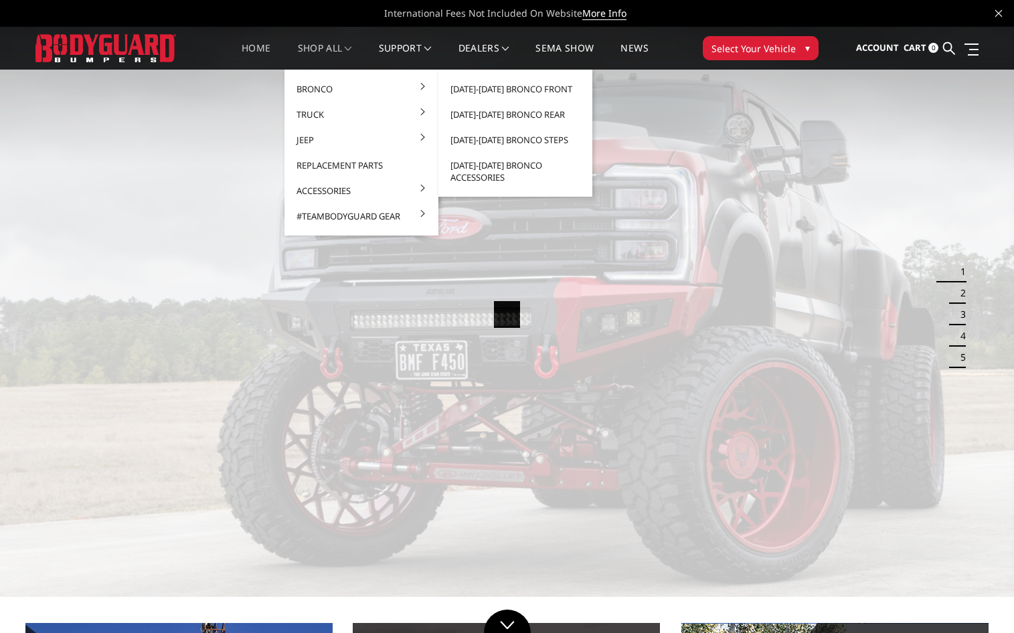 This screenshot has width=1014, height=633. I want to click on a: Account, so click(877, 48).